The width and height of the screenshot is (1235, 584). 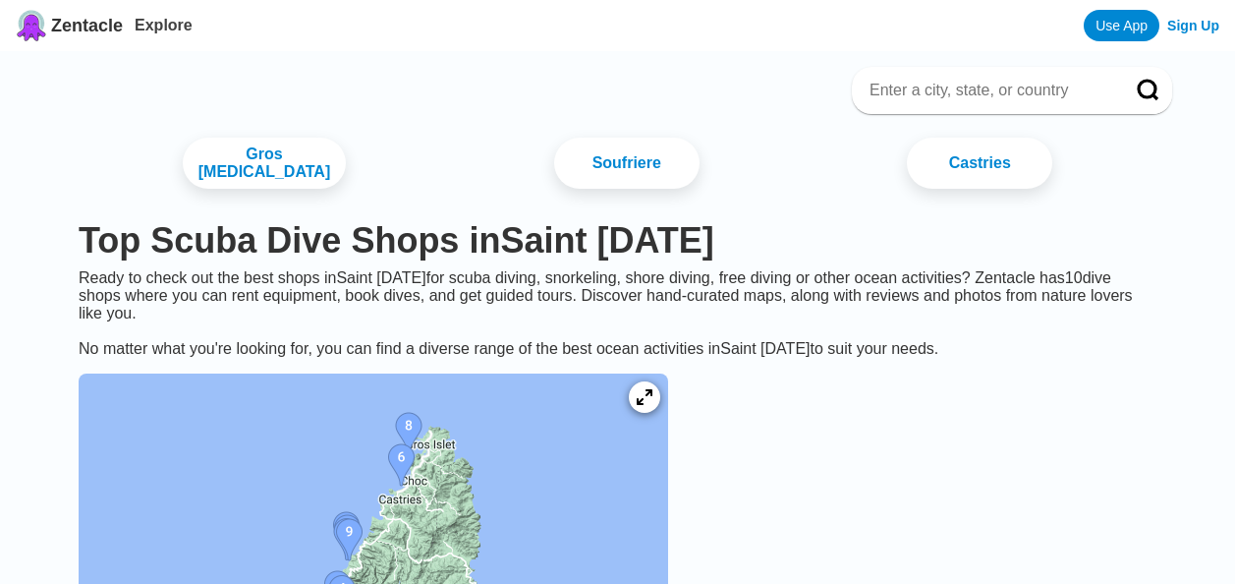 What do you see at coordinates (86, 26) in the screenshot?
I see `span: Zentacle` at bounding box center [86, 26].